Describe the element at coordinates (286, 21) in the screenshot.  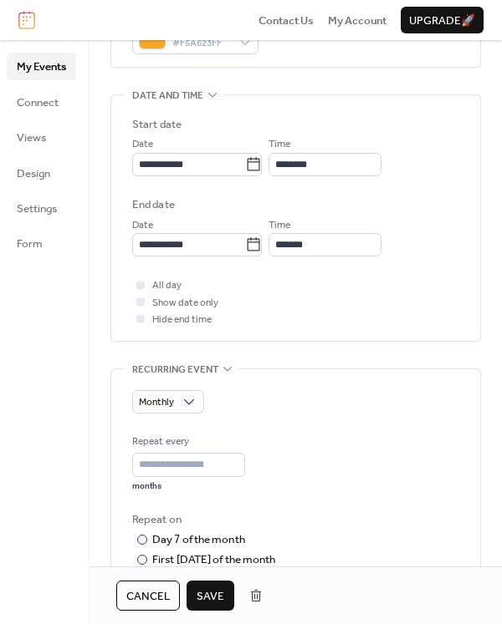
I see `span: Contact Us` at that location.